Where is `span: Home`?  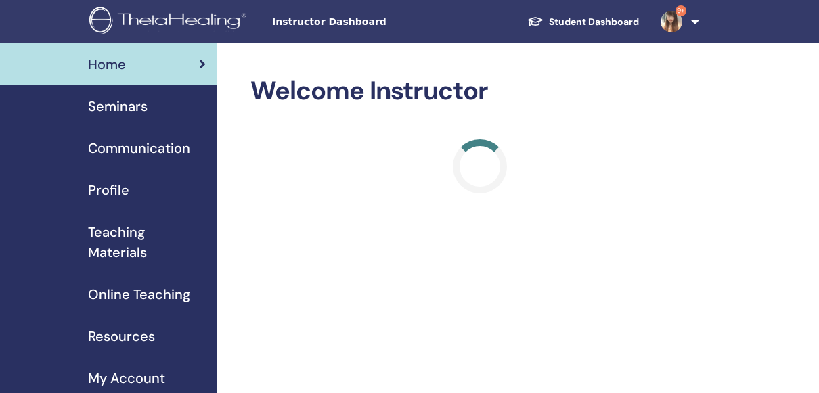 span: Home is located at coordinates (107, 64).